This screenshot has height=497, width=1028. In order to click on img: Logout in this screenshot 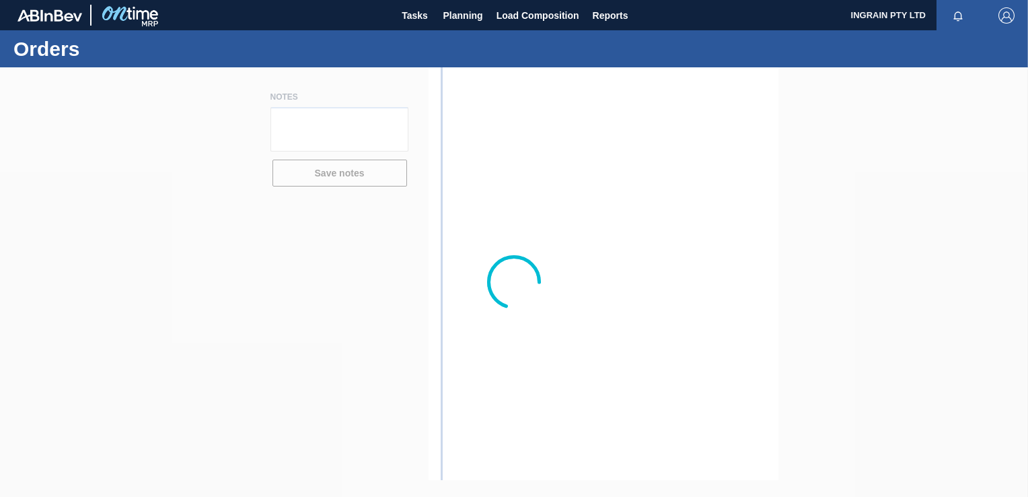, I will do `click(1007, 15)`.